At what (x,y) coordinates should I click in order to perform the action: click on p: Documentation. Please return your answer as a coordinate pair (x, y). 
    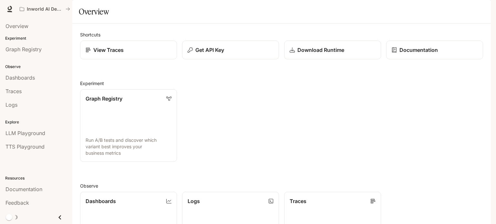
    Looking at the image, I should click on (418, 50).